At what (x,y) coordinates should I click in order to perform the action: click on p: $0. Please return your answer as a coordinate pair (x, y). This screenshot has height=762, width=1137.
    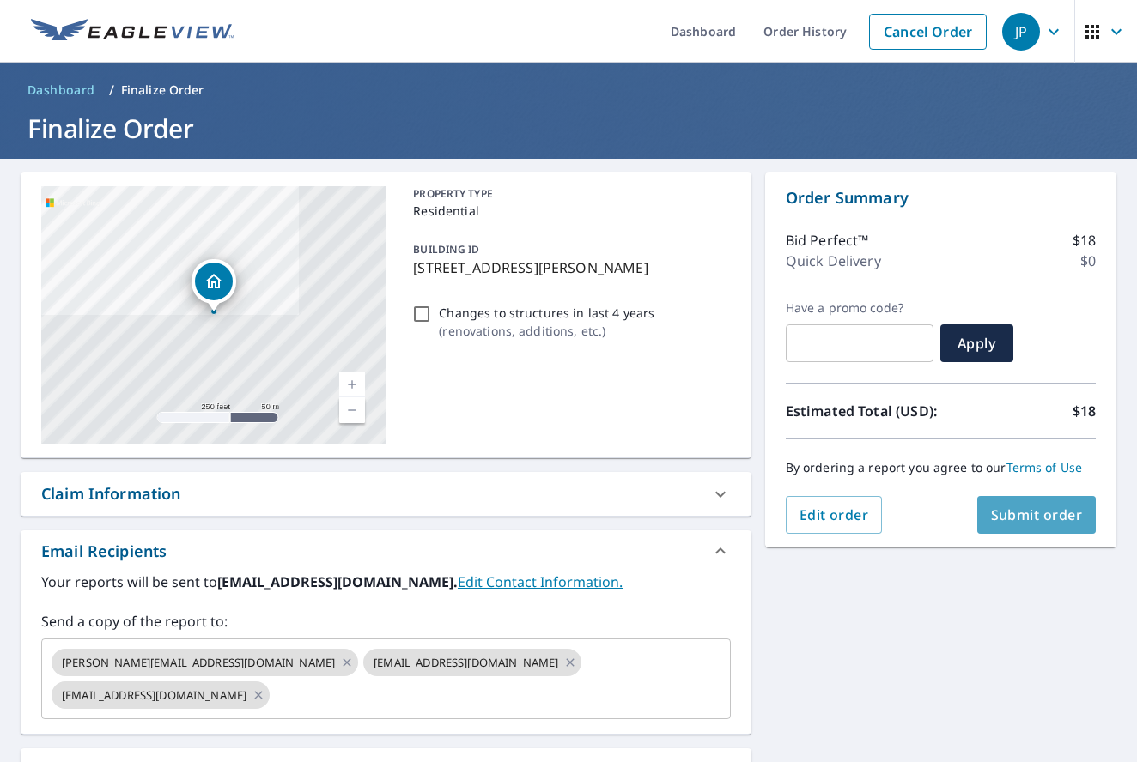
    Looking at the image, I should click on (1088, 261).